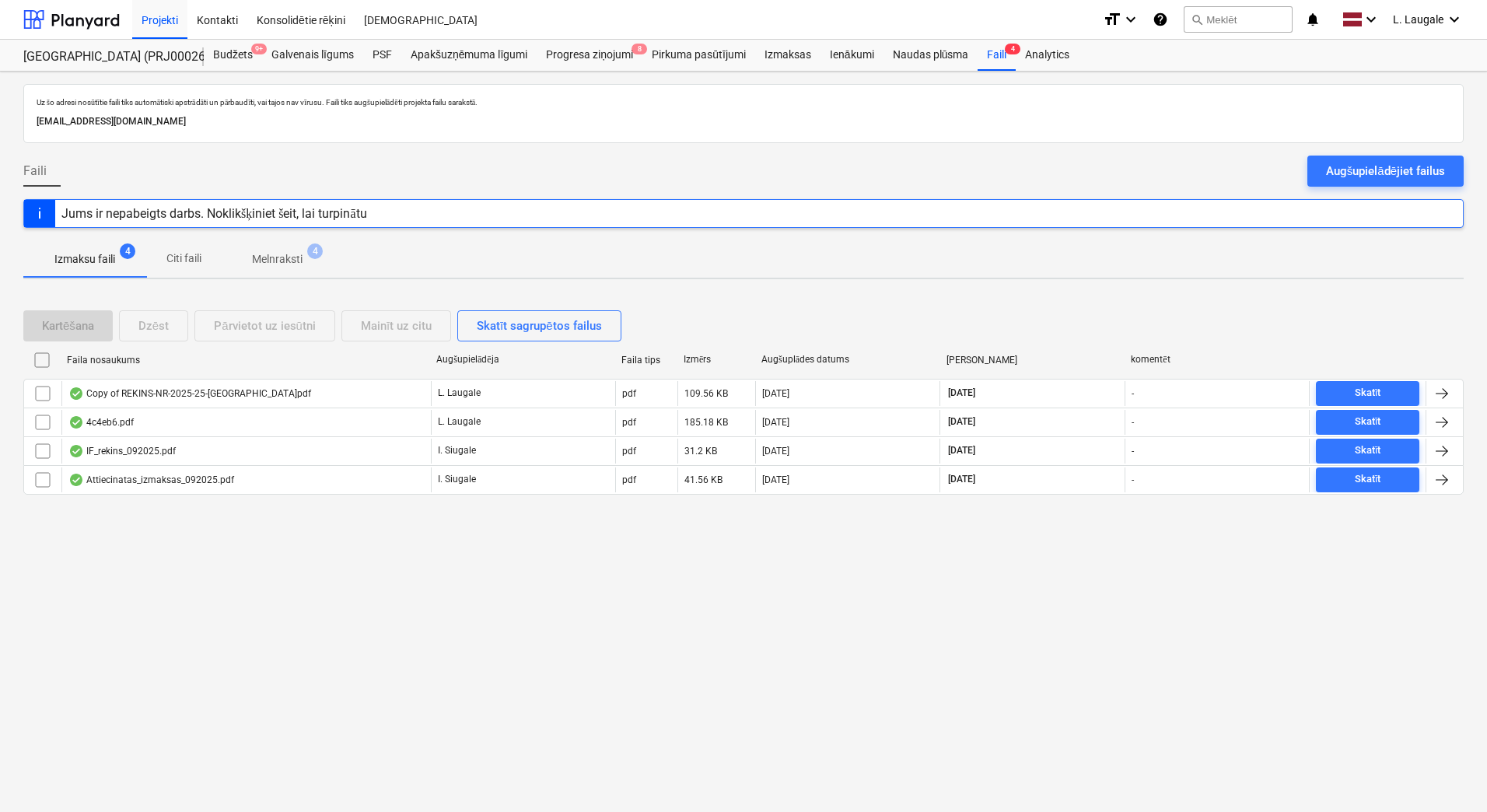  What do you see at coordinates (647, 360) in the screenshot?
I see `div: Faila tips` at bounding box center [647, 360].